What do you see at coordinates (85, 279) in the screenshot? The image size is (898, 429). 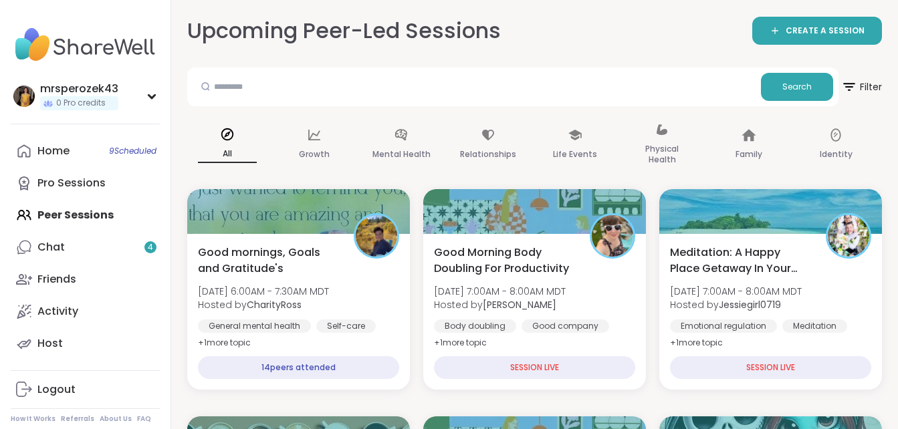 I see `a: Friends` at bounding box center [85, 279].